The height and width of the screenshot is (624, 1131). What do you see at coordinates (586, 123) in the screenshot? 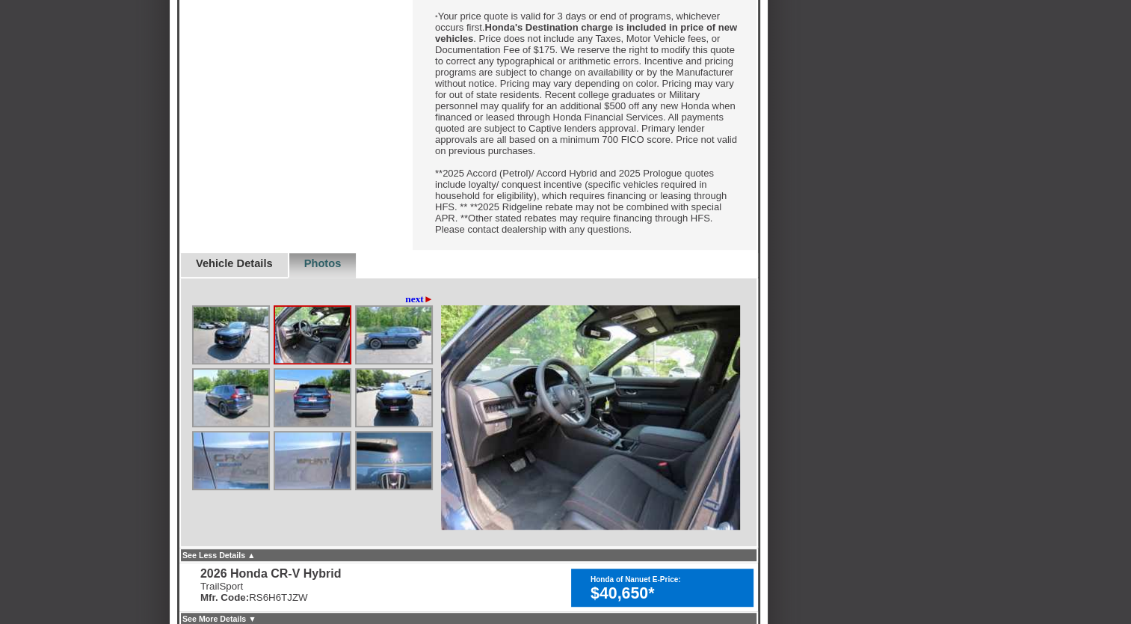
I see `font: Your price quote is valid for 3 days or end of programs, whichever occurs first. . Price does not...` at bounding box center [586, 123].